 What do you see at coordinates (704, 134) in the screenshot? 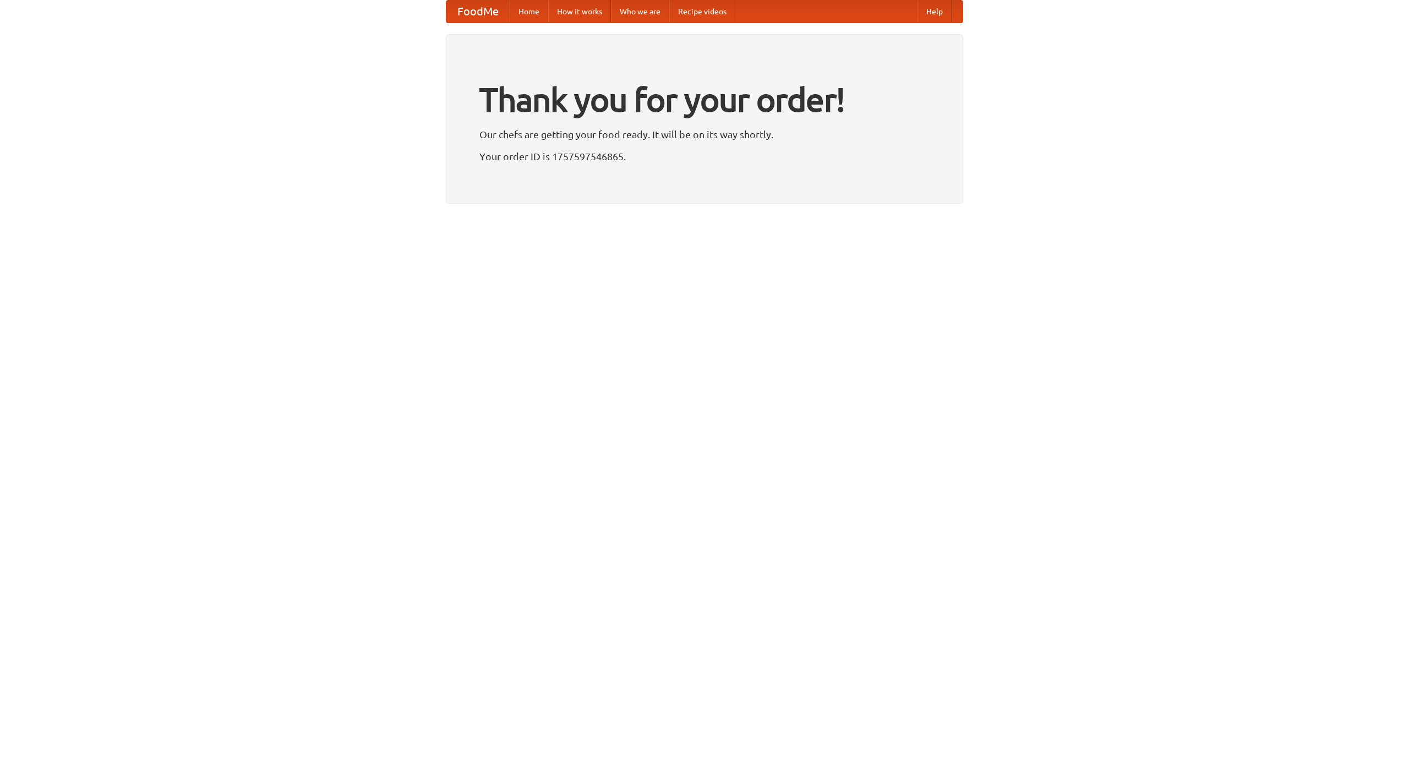
I see `p: Our chefs are getting your food ready. It will be on its way shortly.` at bounding box center [704, 134].